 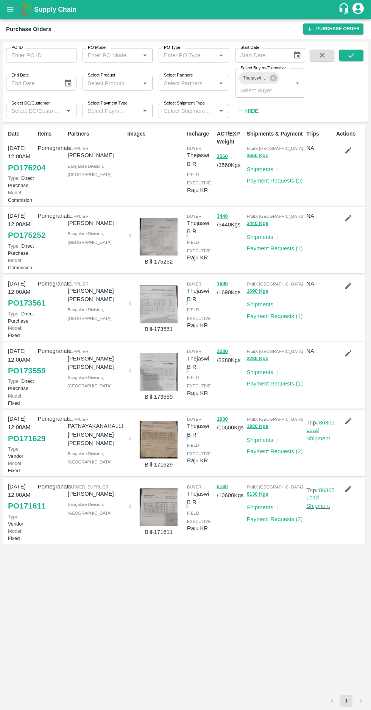 I want to click on a: Payment Requests (0), so click(x=275, y=181).